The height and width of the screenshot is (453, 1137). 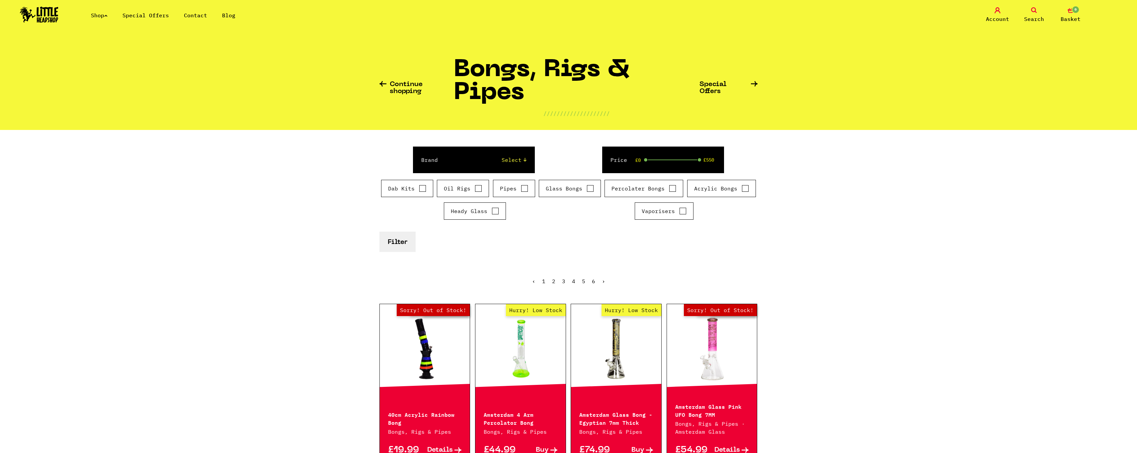 I want to click on a: Search, so click(x=1034, y=15).